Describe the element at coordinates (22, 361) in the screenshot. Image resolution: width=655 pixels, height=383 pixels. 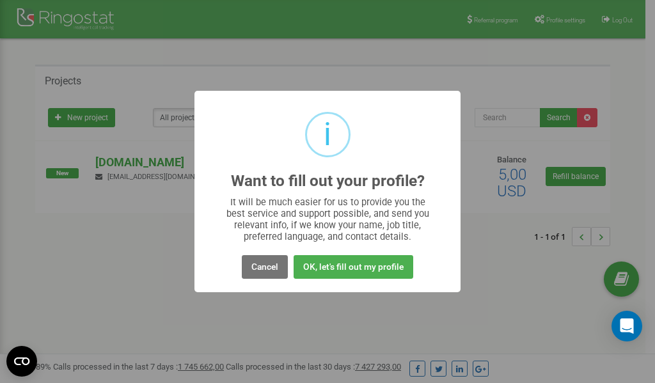
I see `button: Open CMP widget` at that location.